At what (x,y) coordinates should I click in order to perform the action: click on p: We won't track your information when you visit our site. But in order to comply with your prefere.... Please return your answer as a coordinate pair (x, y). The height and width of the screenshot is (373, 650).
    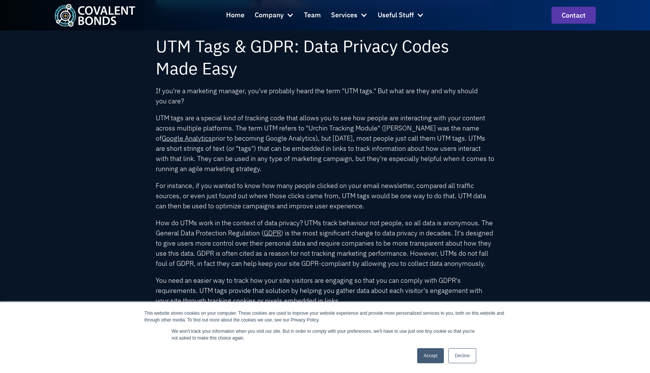
    Looking at the image, I should click on (325, 335).